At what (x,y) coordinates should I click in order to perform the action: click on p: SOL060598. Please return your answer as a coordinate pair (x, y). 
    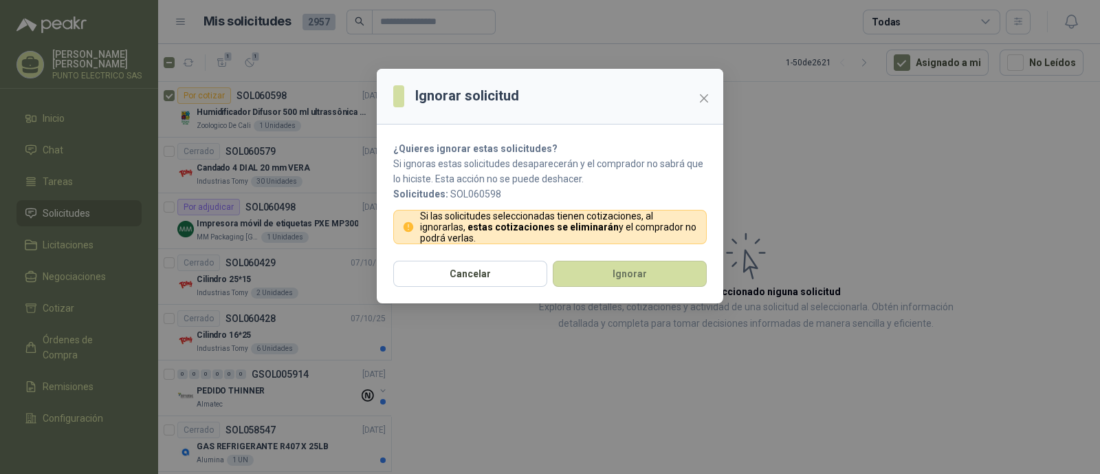
    Looking at the image, I should click on (550, 194).